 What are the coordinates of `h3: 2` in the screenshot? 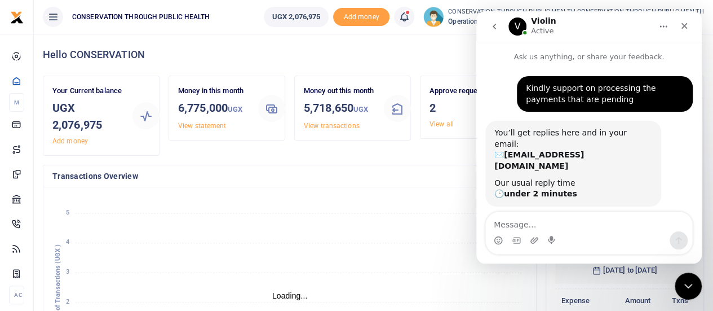 It's located at (465, 108).